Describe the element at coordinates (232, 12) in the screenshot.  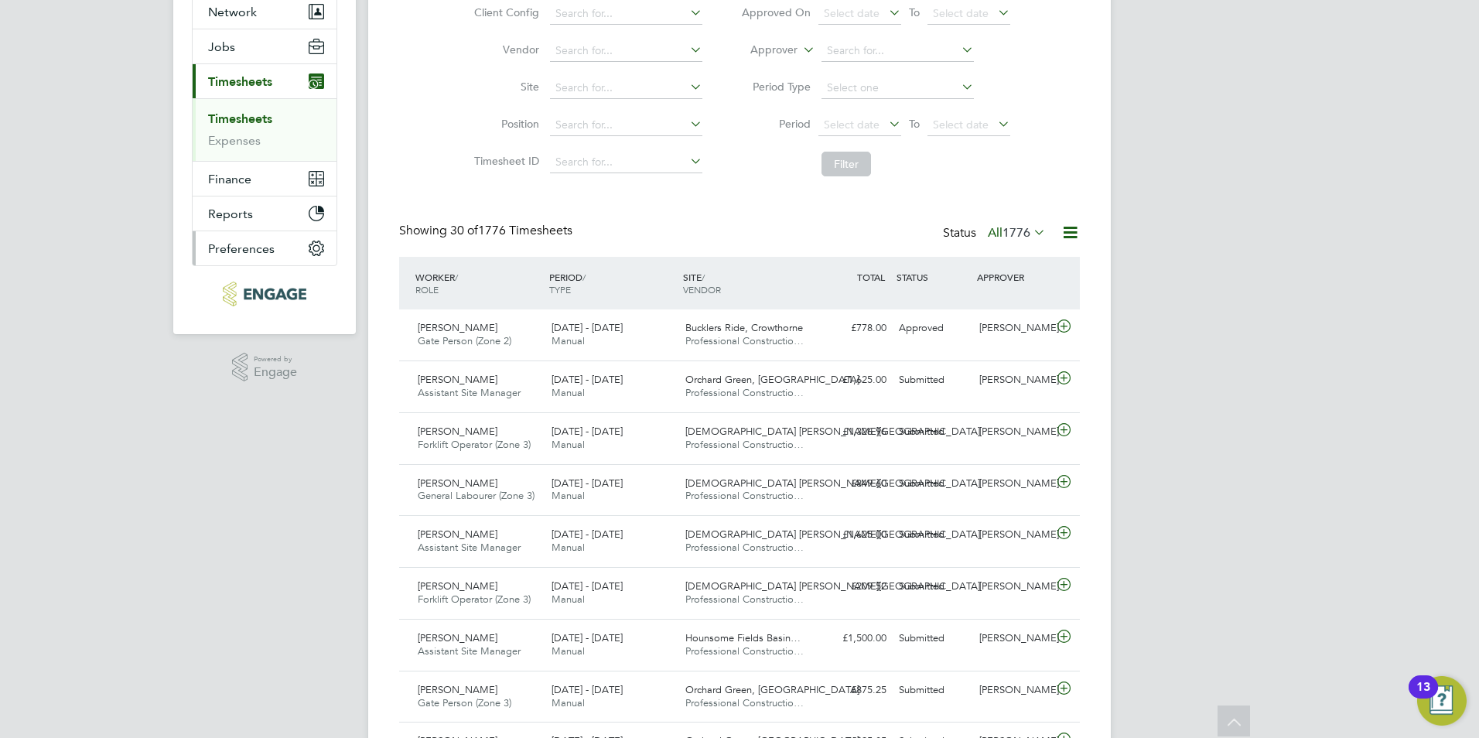
I see `span: Network` at that location.